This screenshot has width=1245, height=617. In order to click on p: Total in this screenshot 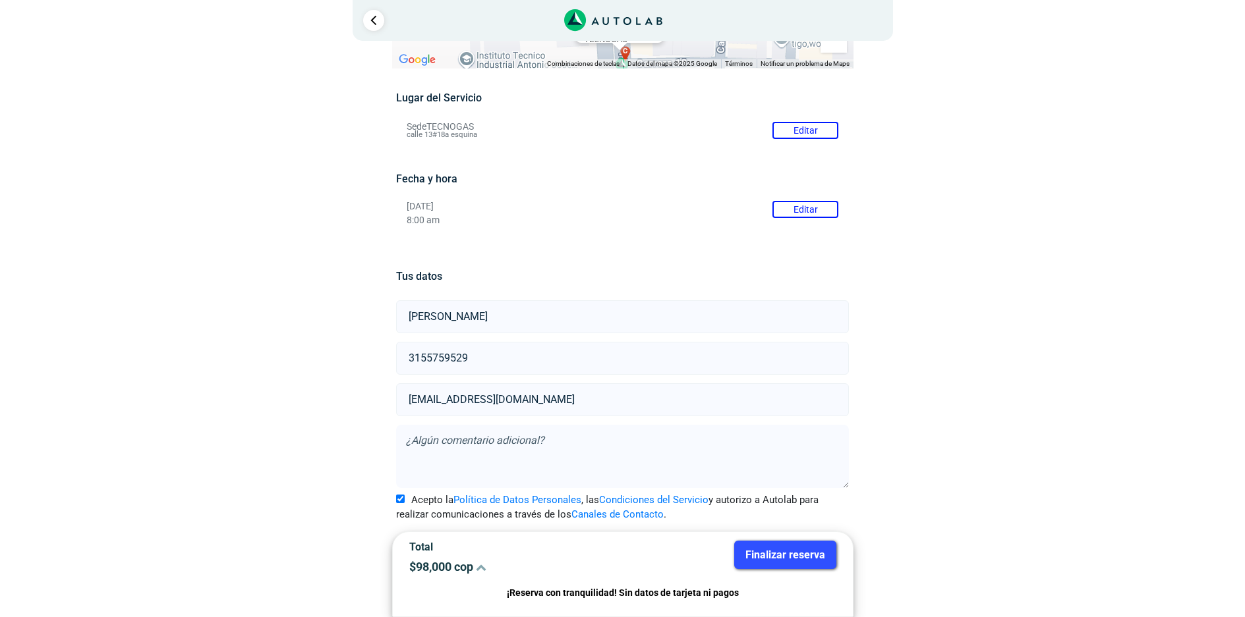, I will do `click(511, 547)`.